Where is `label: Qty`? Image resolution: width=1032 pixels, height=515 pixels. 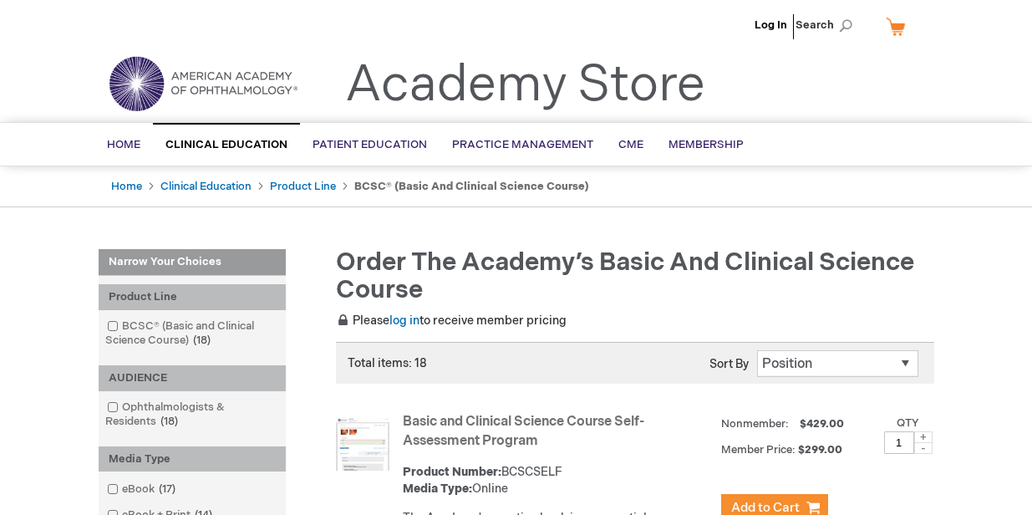
label: Qty is located at coordinates (907, 423).